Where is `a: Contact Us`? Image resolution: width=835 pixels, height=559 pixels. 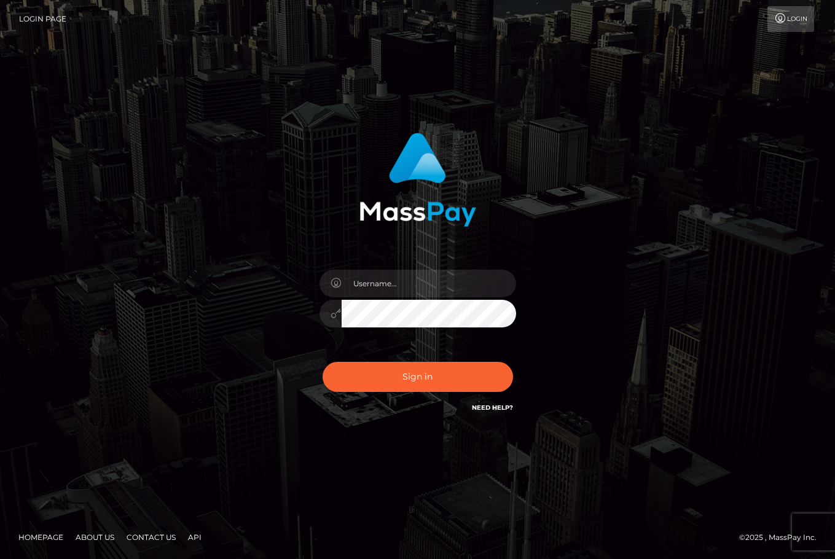
a: Contact Us is located at coordinates (151, 537).